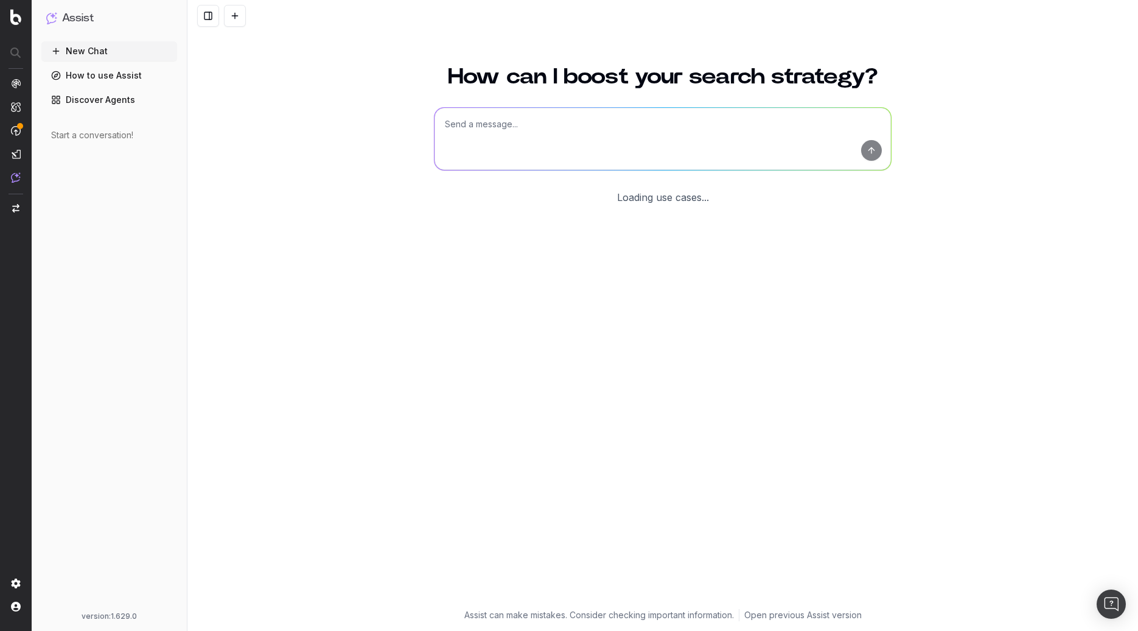 The image size is (1138, 631). I want to click on button: New Chat, so click(109, 51).